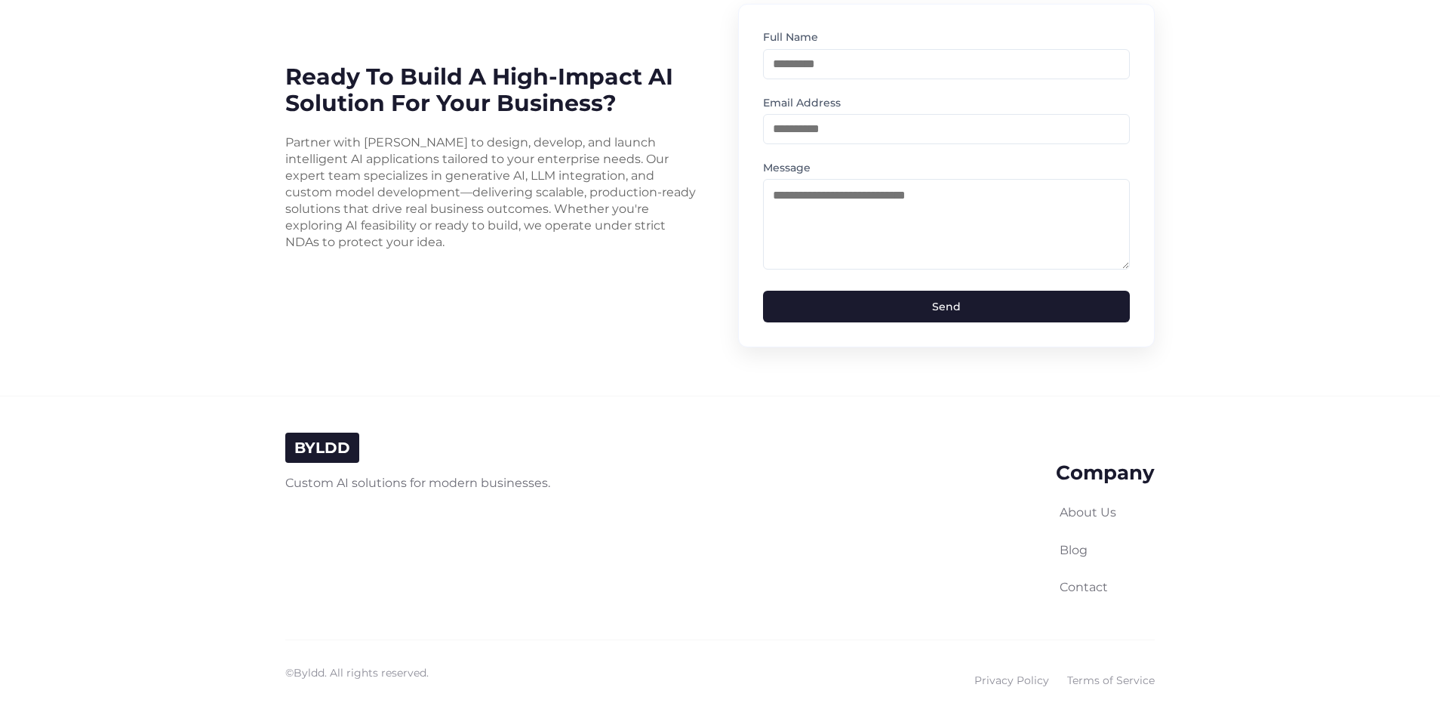 The width and height of the screenshot is (1440, 703). Describe the element at coordinates (947, 168) in the screenshot. I see `label: Message` at that location.